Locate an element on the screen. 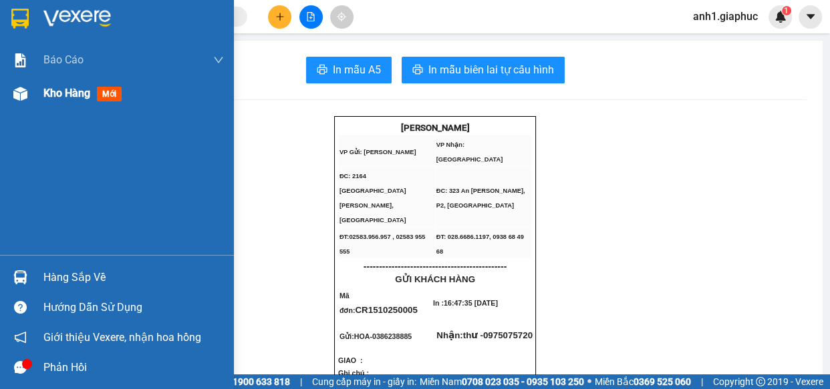 The height and width of the screenshot is (389, 830). span: mới is located at coordinates (109, 94).